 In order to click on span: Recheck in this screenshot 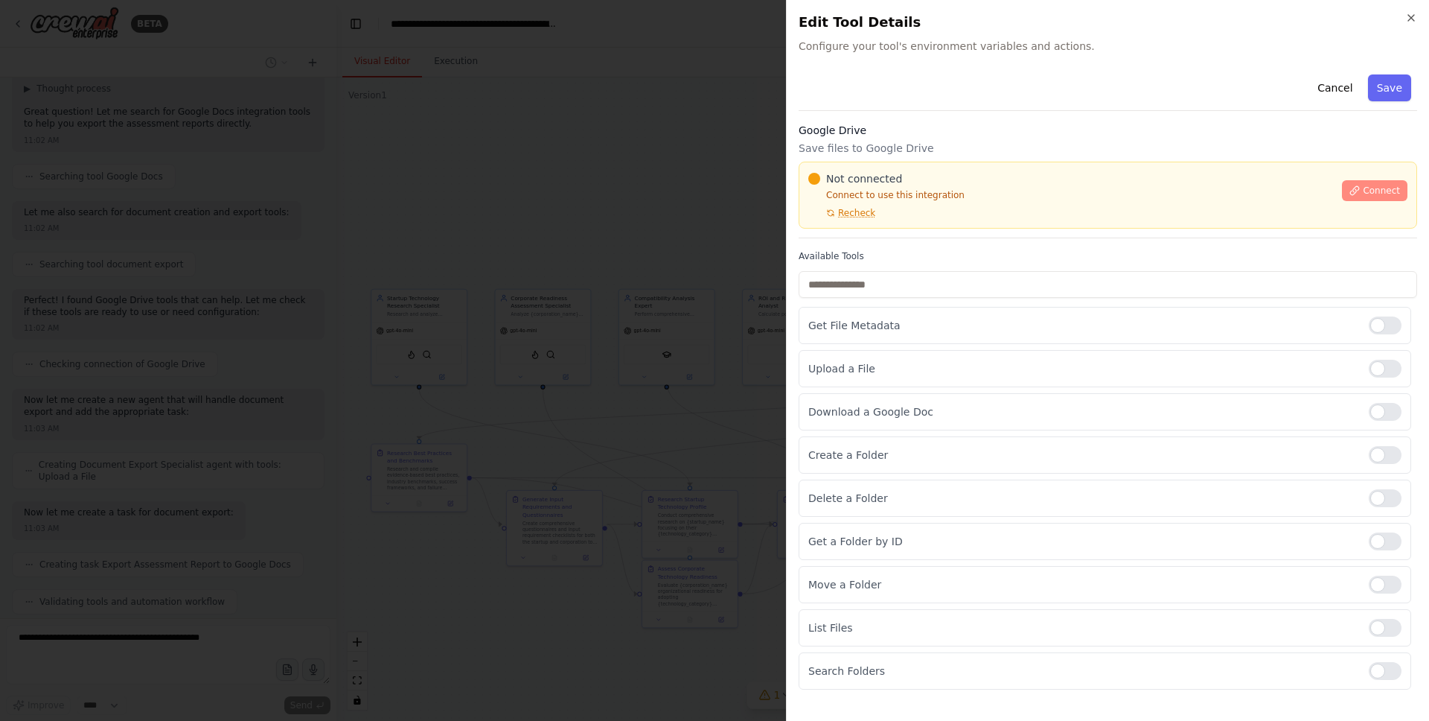, I will do `click(857, 213)`.